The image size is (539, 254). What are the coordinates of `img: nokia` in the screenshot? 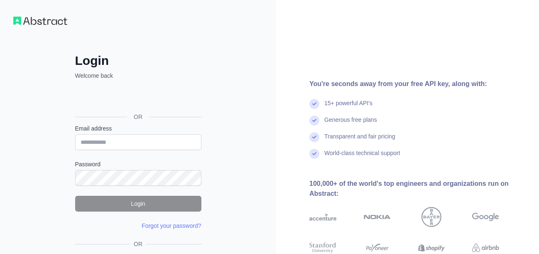 It's located at (377, 217).